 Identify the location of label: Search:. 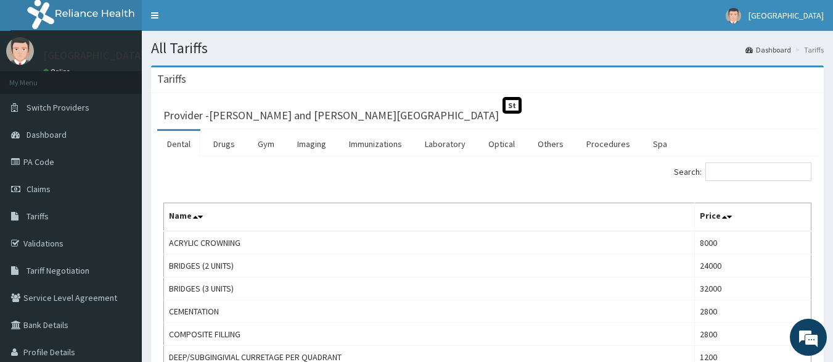
(743, 171).